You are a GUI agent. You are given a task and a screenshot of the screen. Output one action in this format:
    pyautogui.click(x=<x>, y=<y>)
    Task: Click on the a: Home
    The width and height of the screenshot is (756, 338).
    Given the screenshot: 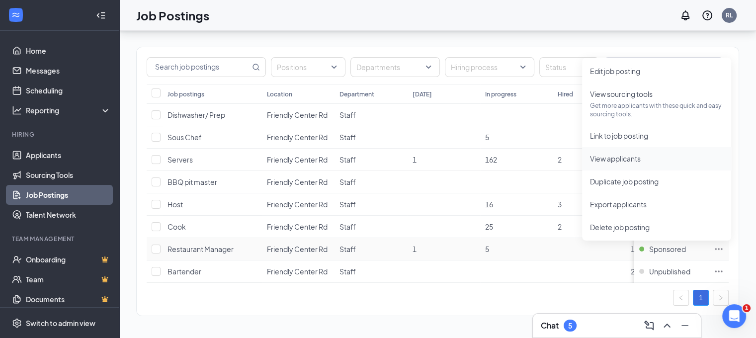 What is the action you would take?
    pyautogui.click(x=68, y=51)
    